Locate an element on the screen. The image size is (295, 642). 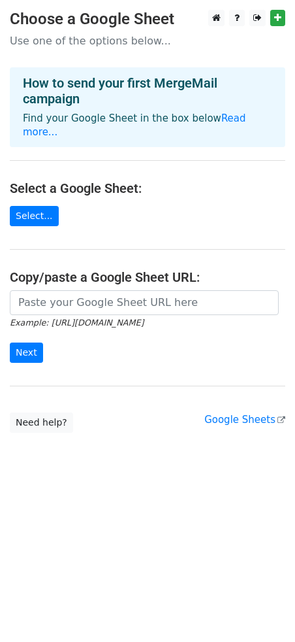
a: Need help? is located at coordinates (41, 422).